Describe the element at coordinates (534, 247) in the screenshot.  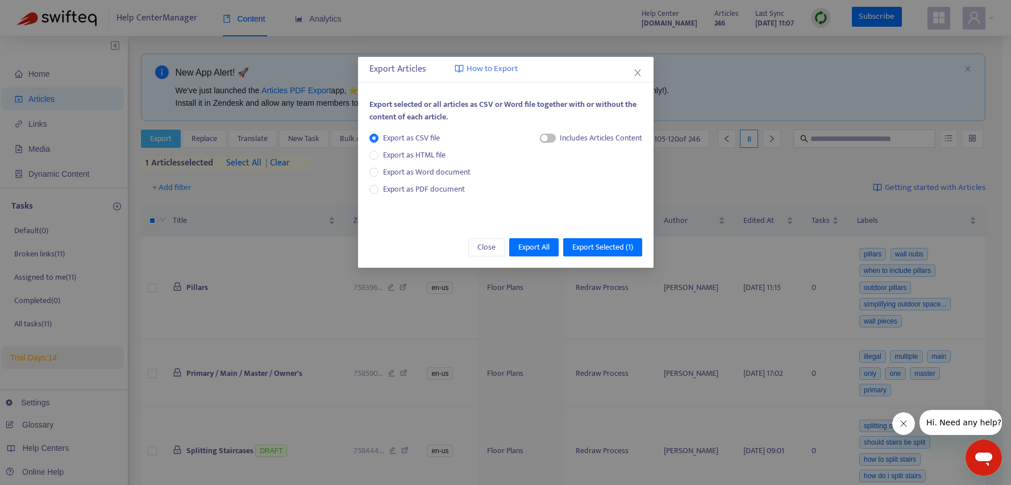
I see `button: Export All` at that location.